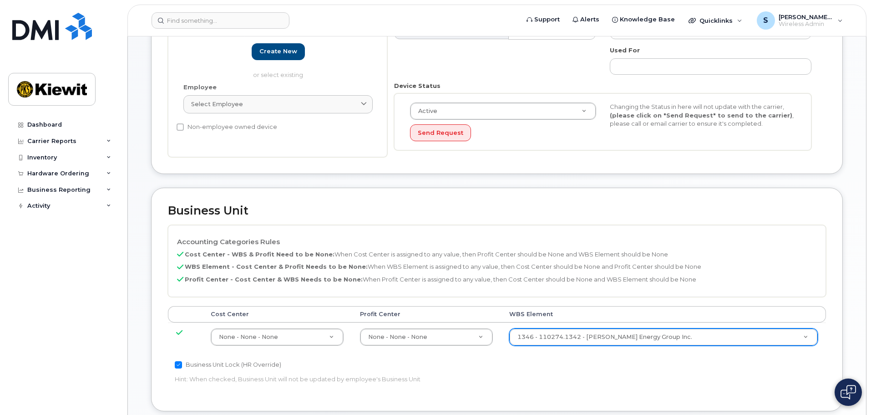 The image size is (871, 415). Describe the element at coordinates (277, 314) in the screenshot. I see `th: Cost Center` at that location.